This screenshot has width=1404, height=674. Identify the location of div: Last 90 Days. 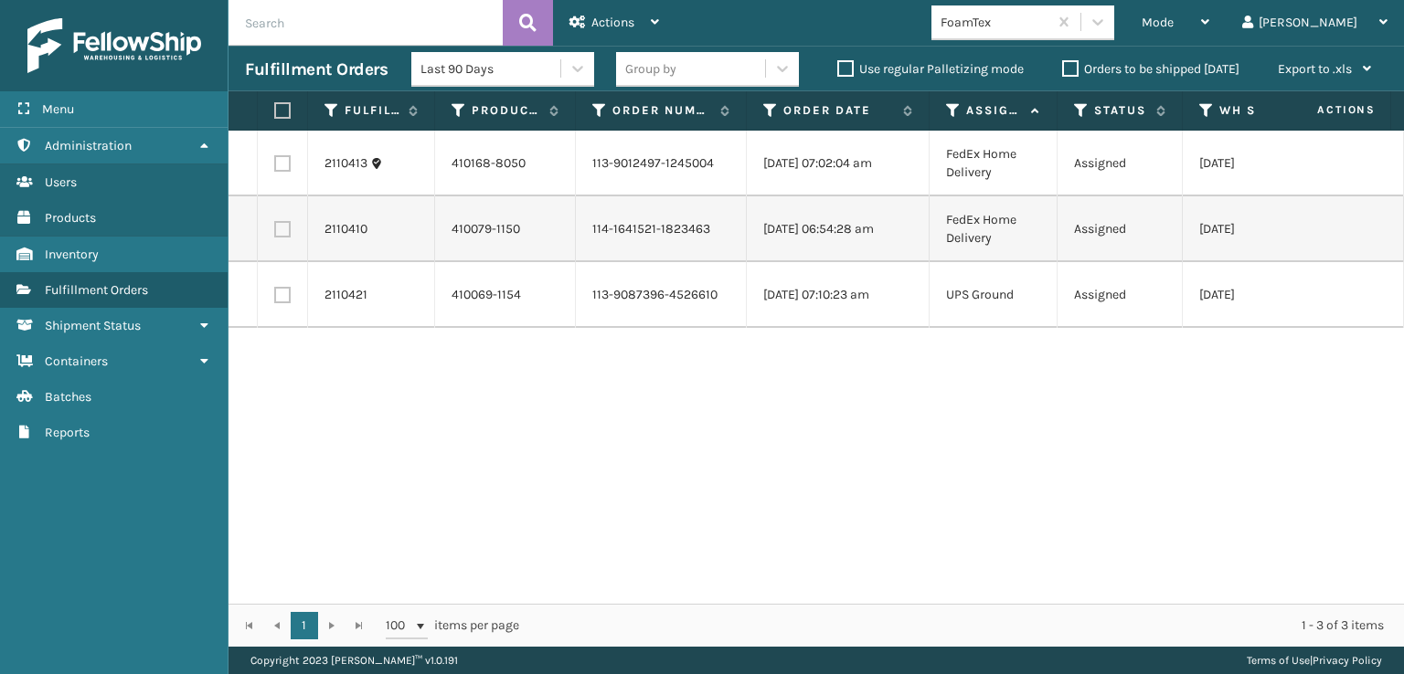
(491, 69).